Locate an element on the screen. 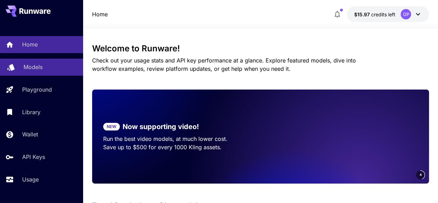 This screenshot has width=438, height=203. button: $15.96915OP is located at coordinates (388, 14).